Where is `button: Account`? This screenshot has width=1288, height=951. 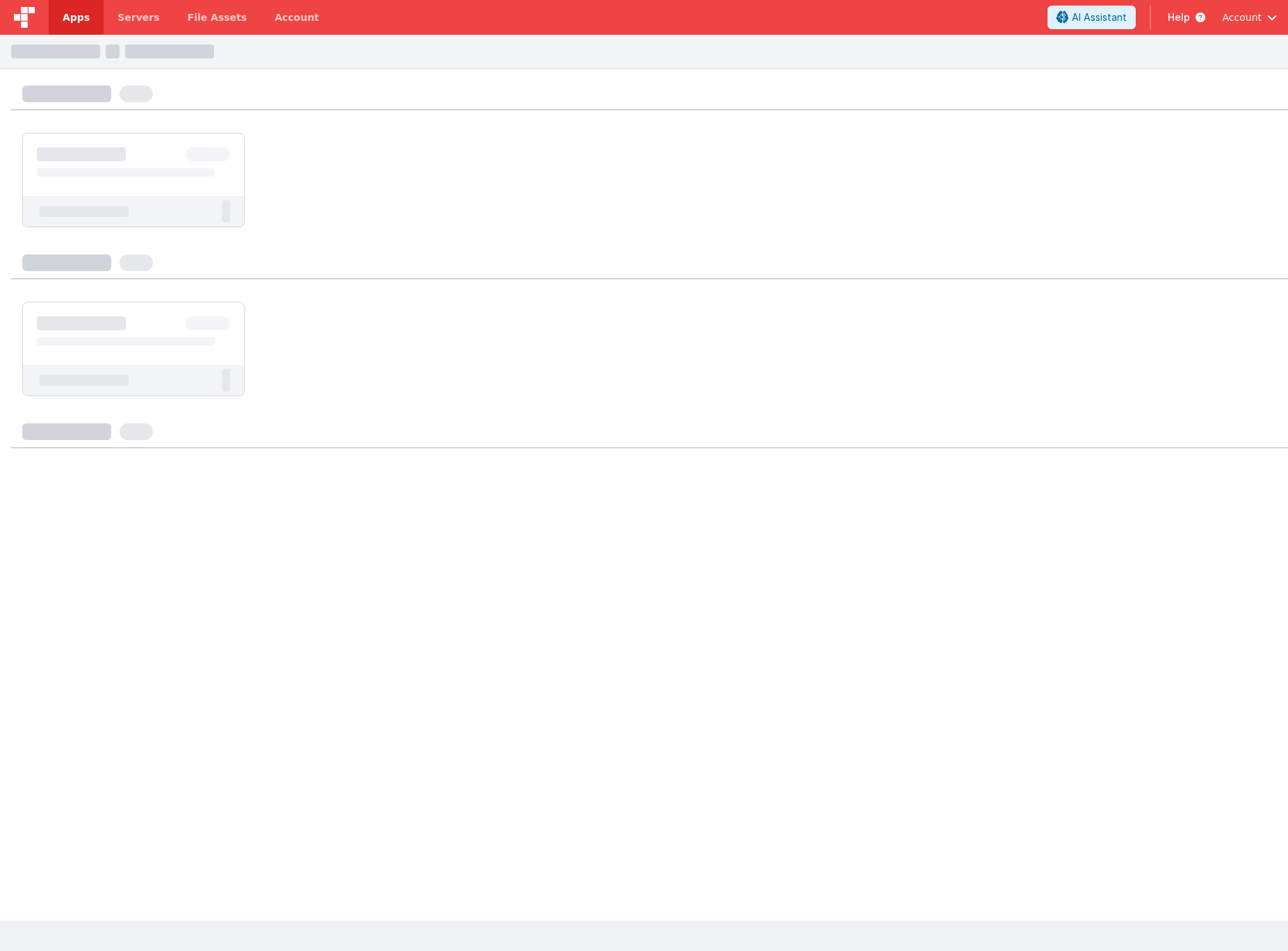
button: Account is located at coordinates (1249, 18).